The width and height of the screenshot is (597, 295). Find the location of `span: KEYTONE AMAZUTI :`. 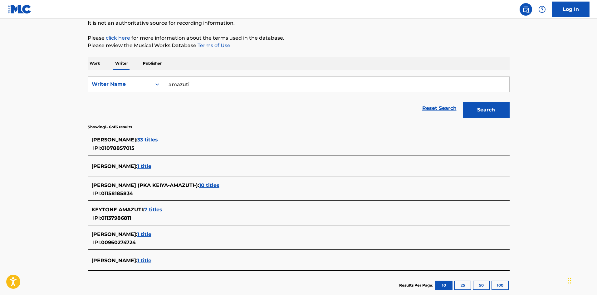

span: KEYTONE AMAZUTI : is located at coordinates (118, 210).